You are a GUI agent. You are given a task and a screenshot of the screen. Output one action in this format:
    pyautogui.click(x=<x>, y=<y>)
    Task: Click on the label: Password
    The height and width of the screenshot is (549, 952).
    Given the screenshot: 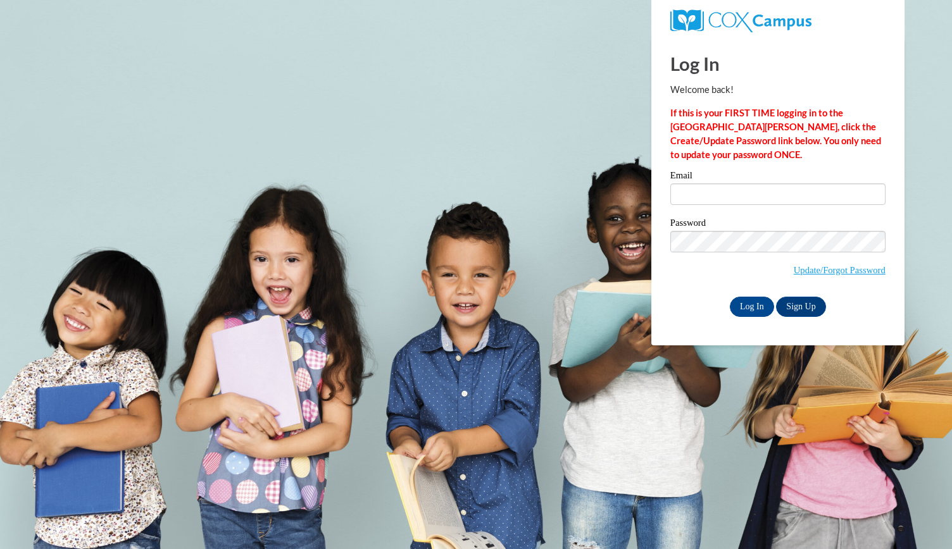 What is the action you would take?
    pyautogui.click(x=778, y=225)
    